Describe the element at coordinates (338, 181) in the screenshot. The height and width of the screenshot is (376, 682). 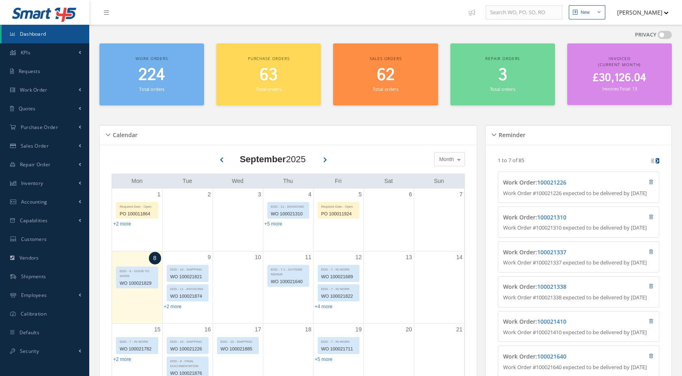
I see `a: Friday` at that location.